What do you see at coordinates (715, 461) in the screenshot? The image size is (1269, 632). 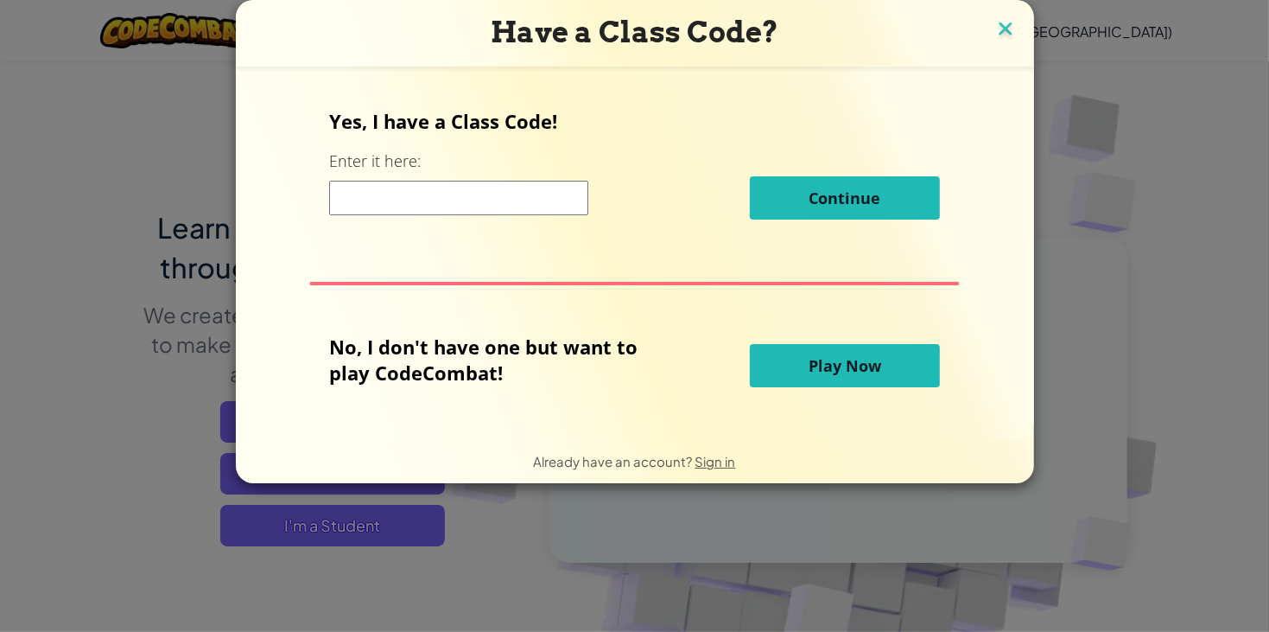 I see `span: Sign in` at bounding box center [715, 461].